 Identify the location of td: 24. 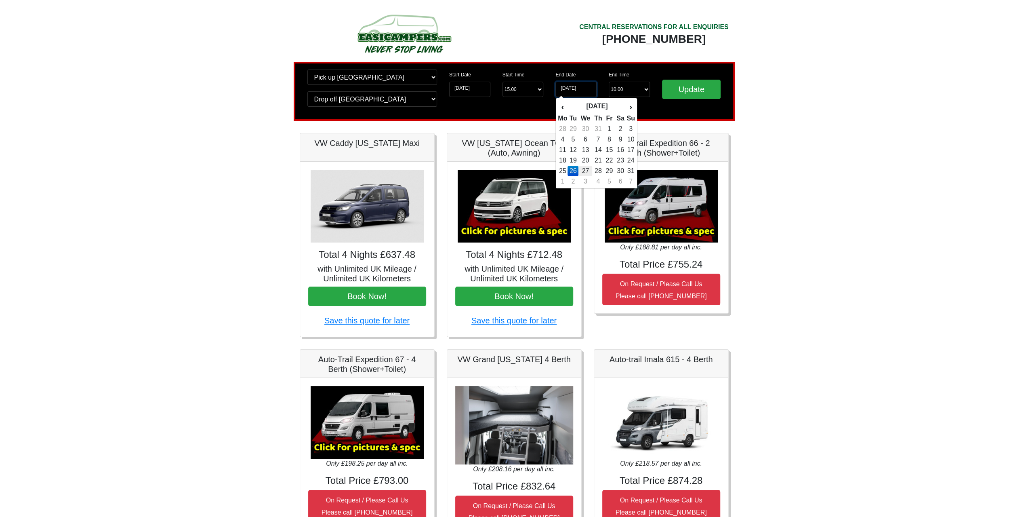
(631, 160).